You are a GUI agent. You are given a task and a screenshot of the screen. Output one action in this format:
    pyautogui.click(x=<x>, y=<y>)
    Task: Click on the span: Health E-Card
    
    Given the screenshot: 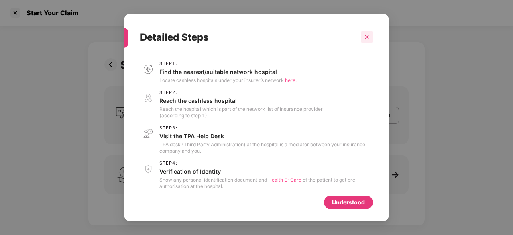 What is the action you would take?
    pyautogui.click(x=285, y=179)
    